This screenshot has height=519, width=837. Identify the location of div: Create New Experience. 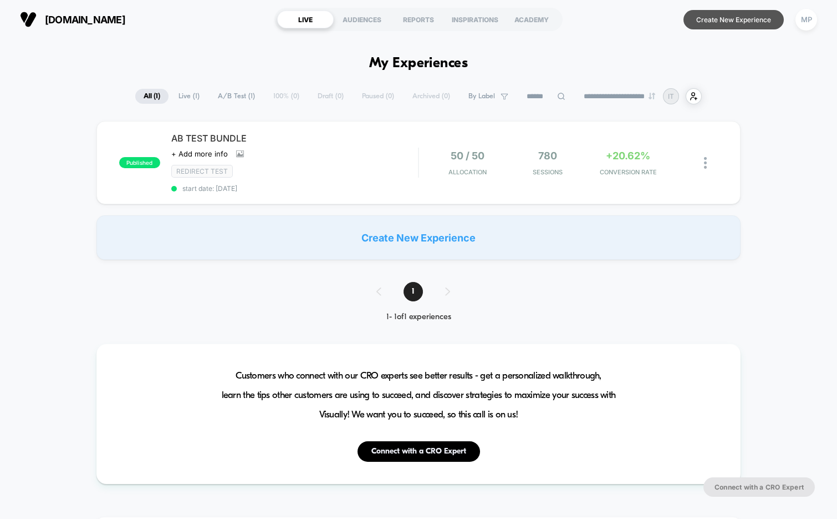
(419, 237).